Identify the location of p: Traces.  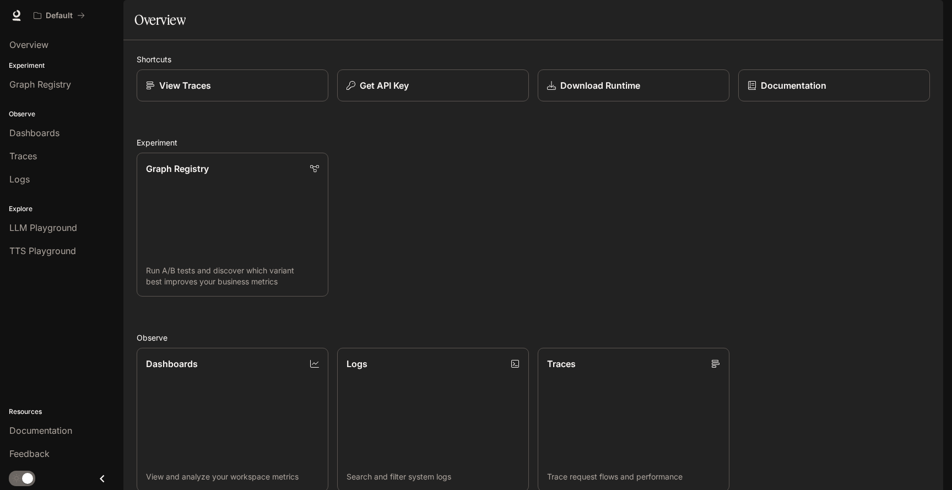
(561, 364).